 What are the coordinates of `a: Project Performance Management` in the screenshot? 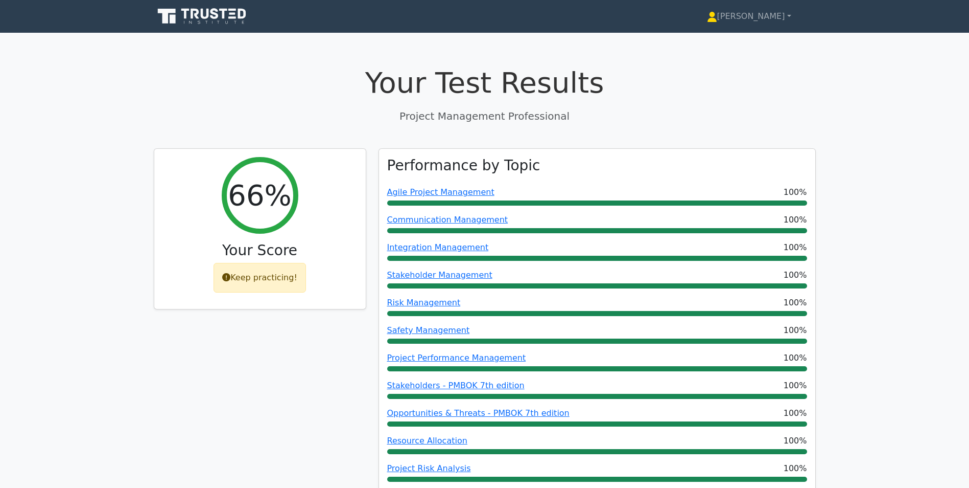 It's located at (457, 357).